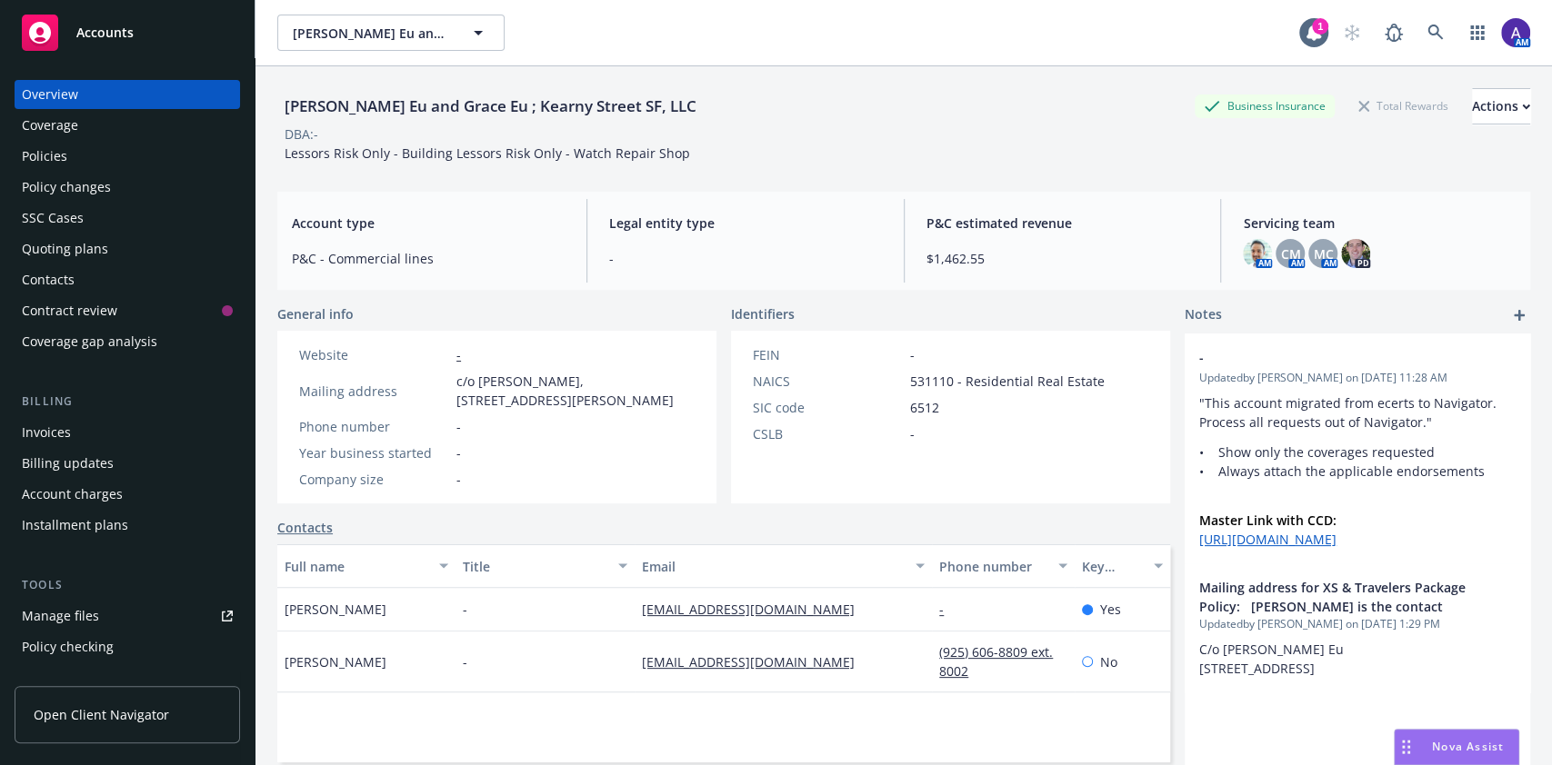 The height and width of the screenshot is (765, 1552). Describe the element at coordinates (89, 342) in the screenshot. I see `div: Coverage gap analysis` at that location.